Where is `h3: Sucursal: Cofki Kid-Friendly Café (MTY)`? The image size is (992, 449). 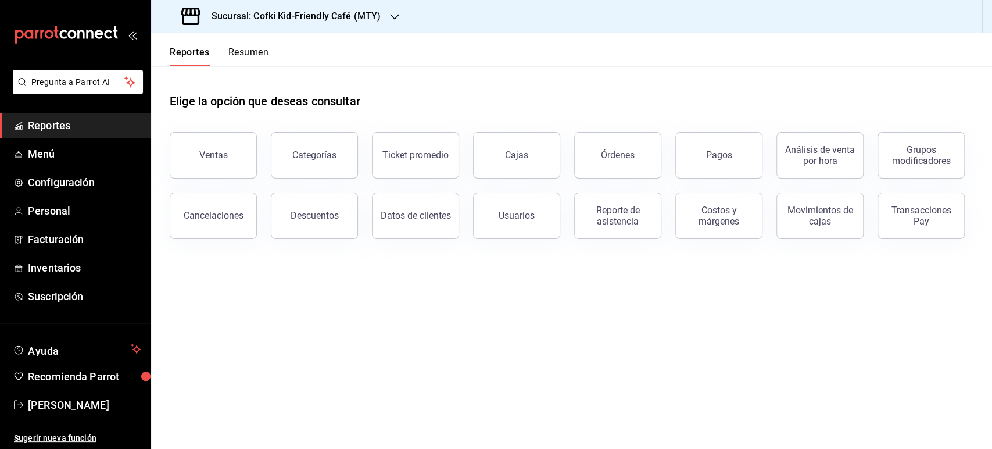 h3: Sucursal: Cofki Kid-Friendly Café (MTY) is located at coordinates (291, 16).